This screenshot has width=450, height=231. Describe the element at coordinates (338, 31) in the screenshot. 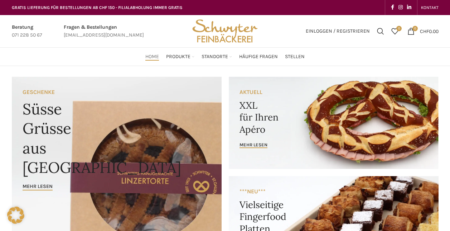

I see `a: Einloggen / Registrieren` at that location.